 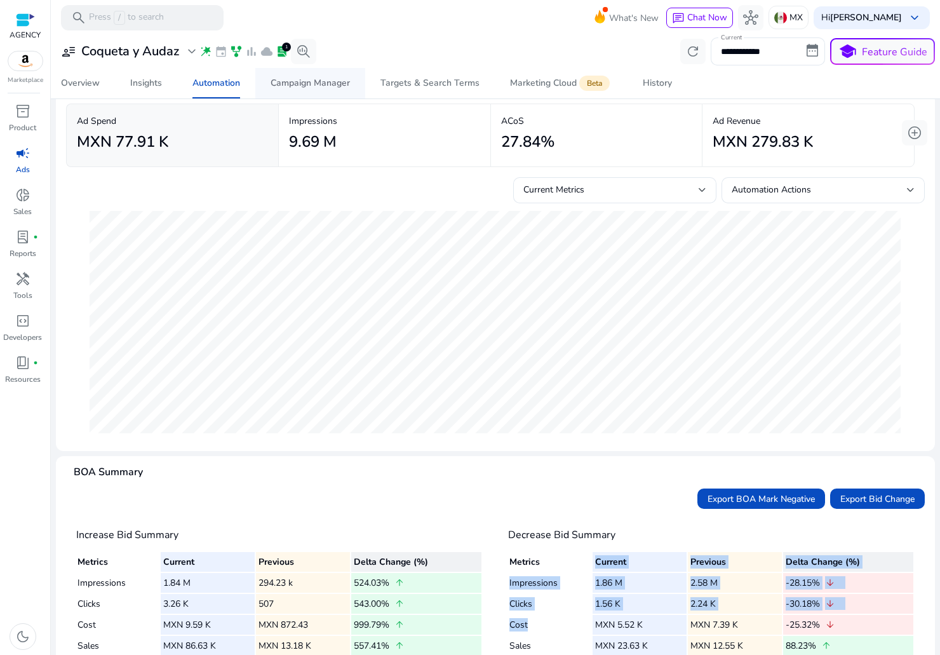 I want to click on span: Current Metrics, so click(x=554, y=189).